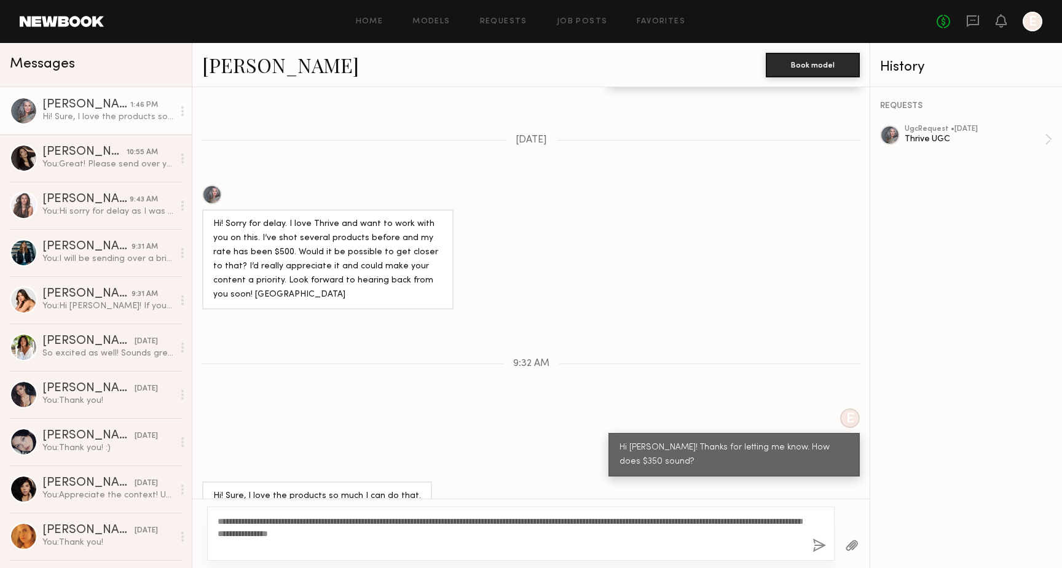  I want to click on a: Book model, so click(812, 64).